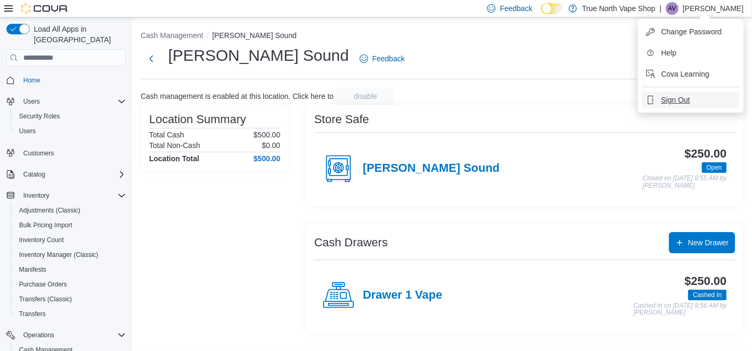 The width and height of the screenshot is (752, 351). I want to click on button: Cova Learning, so click(690, 74).